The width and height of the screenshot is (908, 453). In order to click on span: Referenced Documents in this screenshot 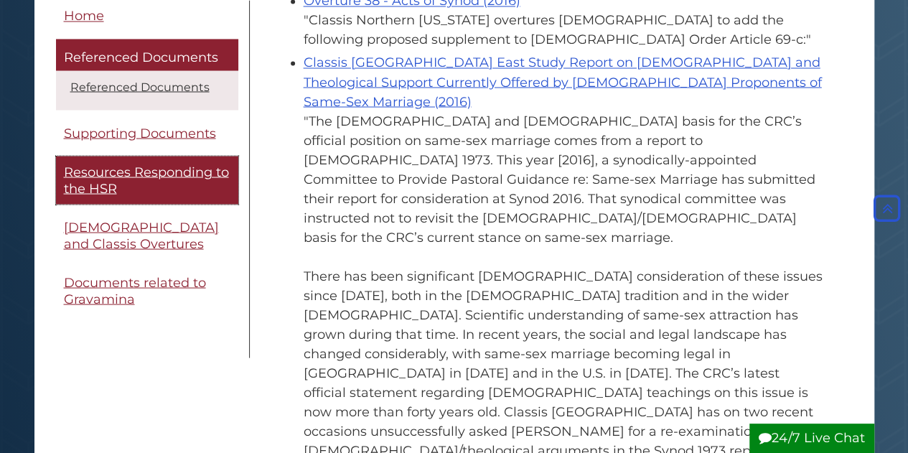, I will do `click(141, 58)`.